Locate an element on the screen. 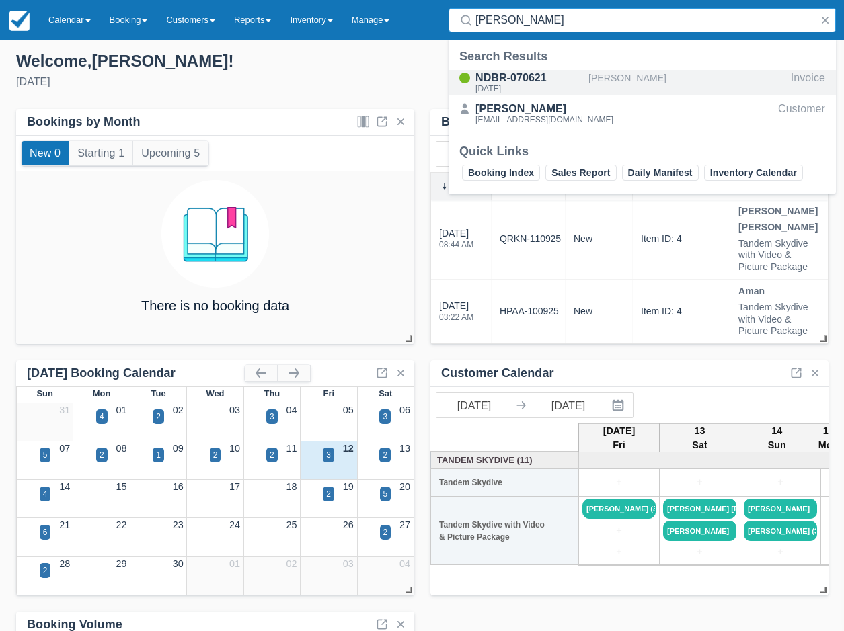 The height and width of the screenshot is (631, 844). a: Daily Manifest is located at coordinates (660, 173).